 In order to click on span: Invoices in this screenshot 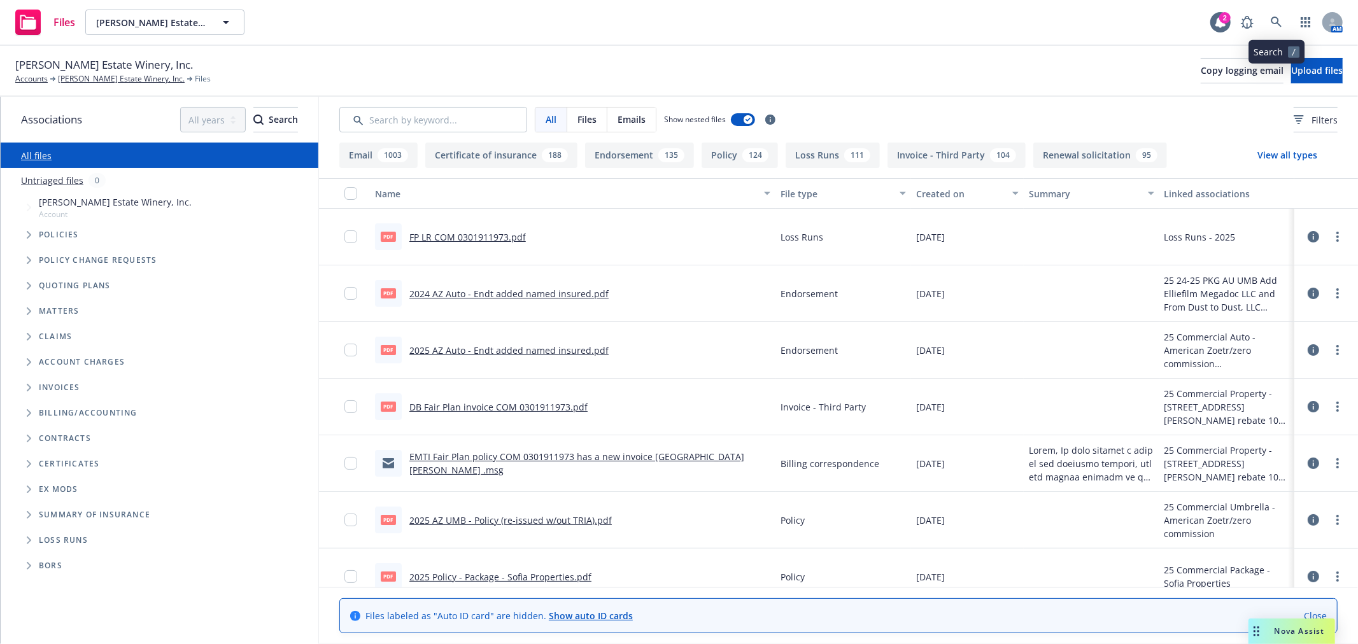, I will do `click(59, 388)`.